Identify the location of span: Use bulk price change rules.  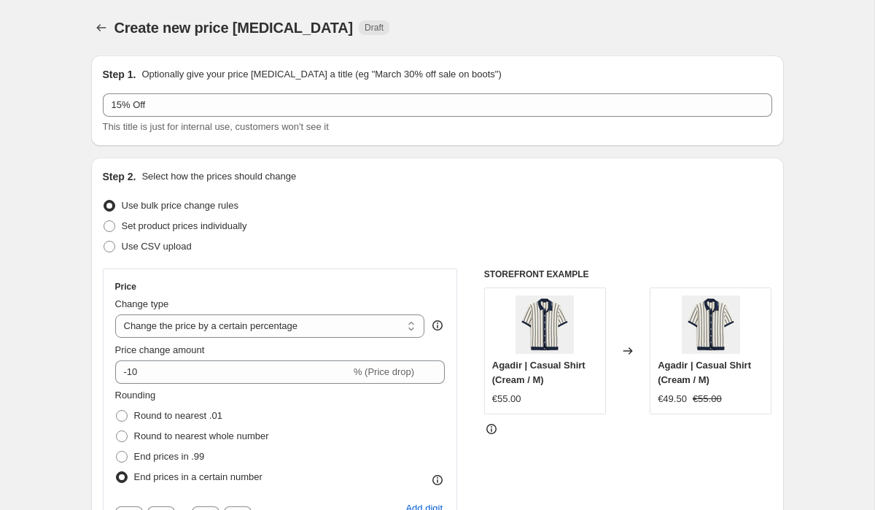
(180, 205).